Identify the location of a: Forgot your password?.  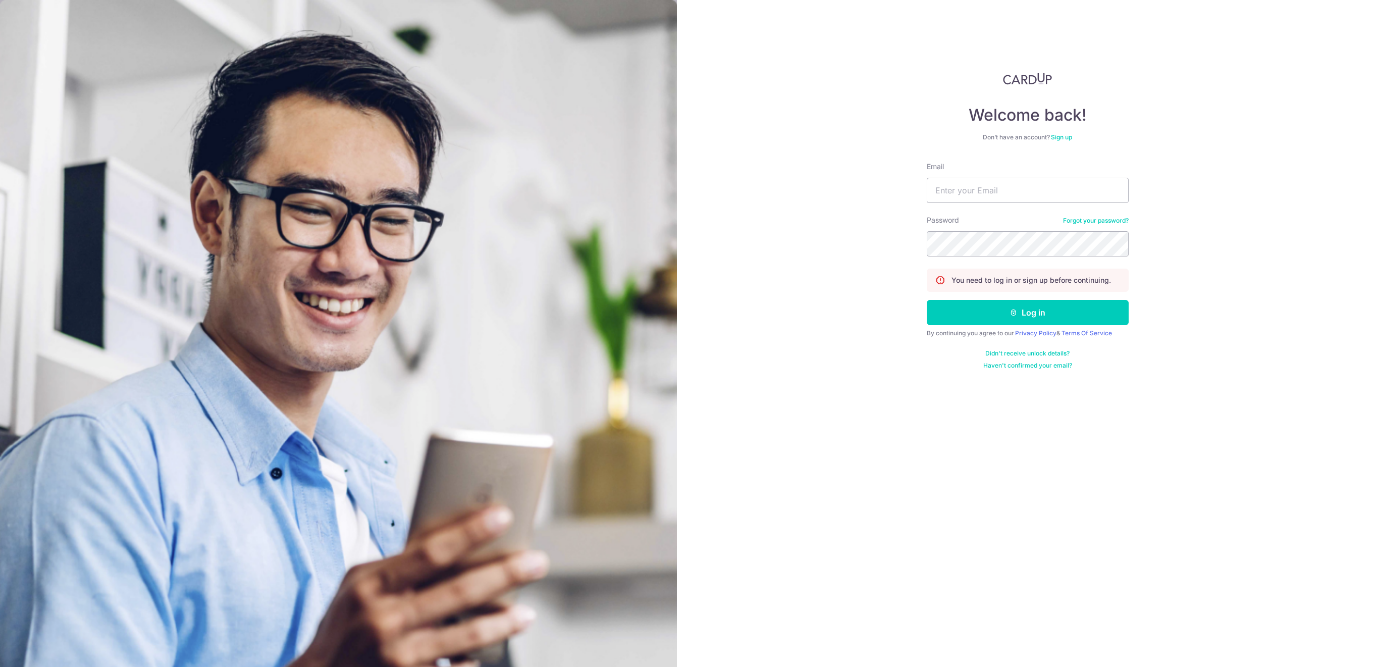
(1096, 221).